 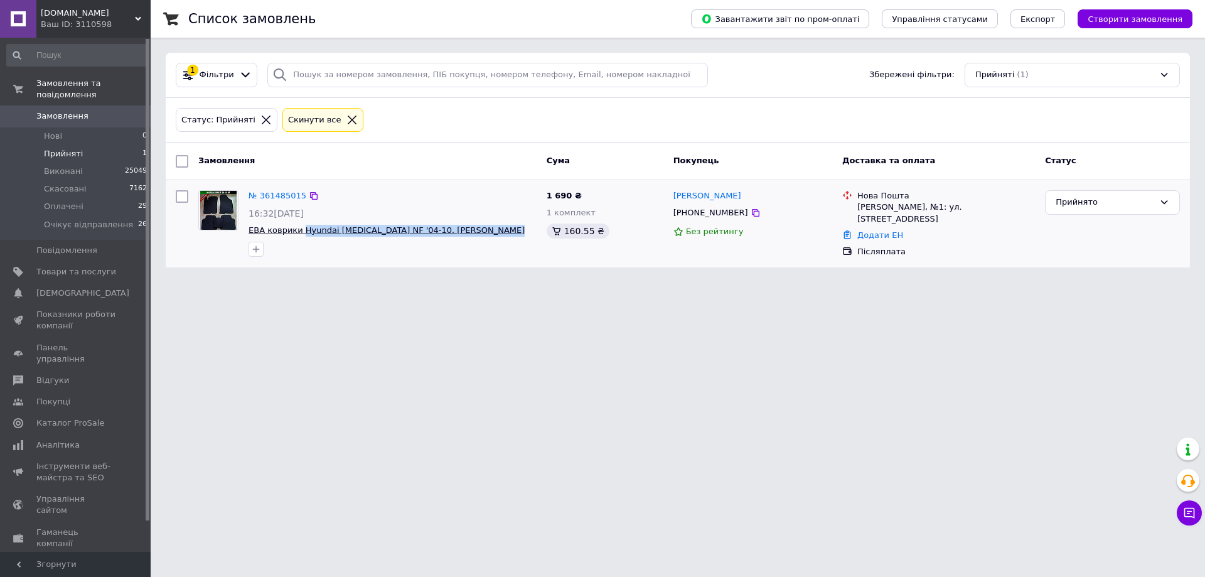 I want to click on span: AvtoLokti.in.ua, so click(x=88, y=13).